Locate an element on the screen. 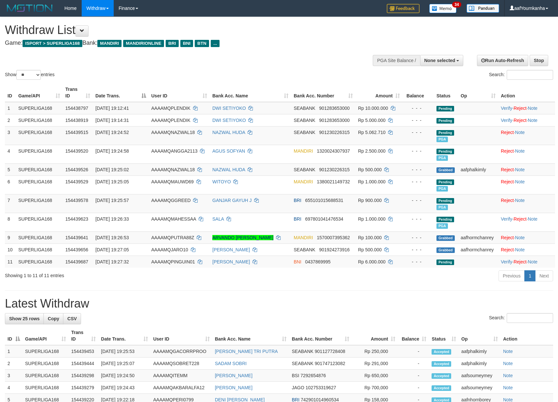  a: Previous is located at coordinates (512, 276).